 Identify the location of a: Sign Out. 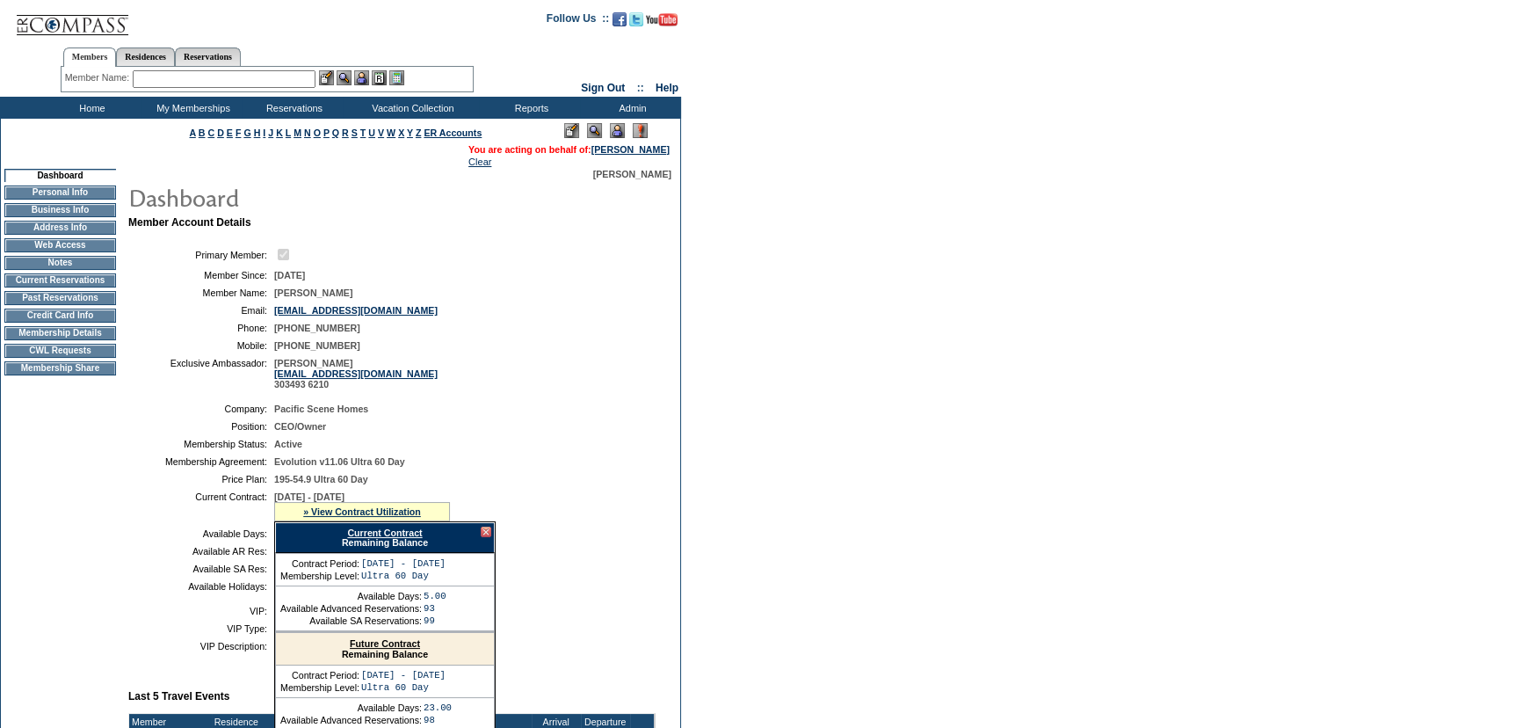
(603, 88).